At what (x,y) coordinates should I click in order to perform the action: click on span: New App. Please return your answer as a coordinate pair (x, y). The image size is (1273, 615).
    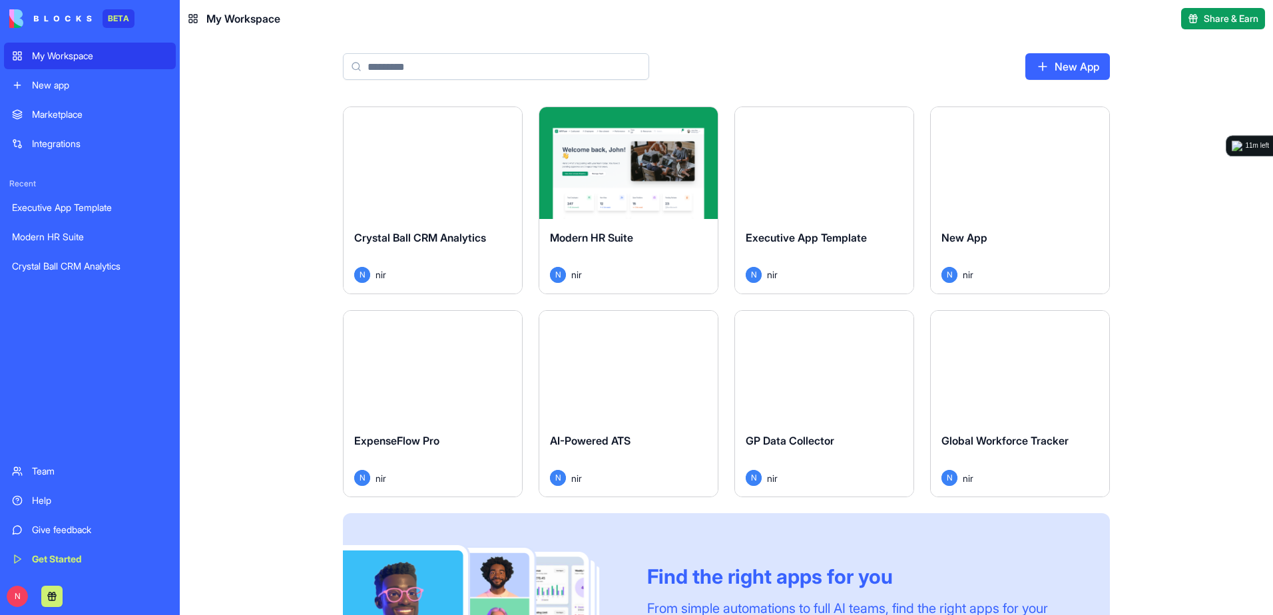
    Looking at the image, I should click on (964, 238).